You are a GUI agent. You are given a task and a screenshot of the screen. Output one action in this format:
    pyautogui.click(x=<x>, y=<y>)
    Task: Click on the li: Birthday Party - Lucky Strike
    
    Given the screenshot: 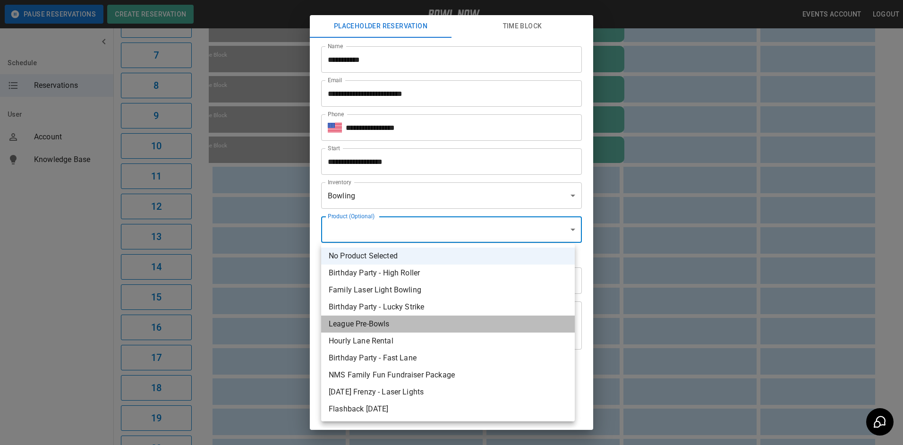 What is the action you would take?
    pyautogui.click(x=448, y=307)
    